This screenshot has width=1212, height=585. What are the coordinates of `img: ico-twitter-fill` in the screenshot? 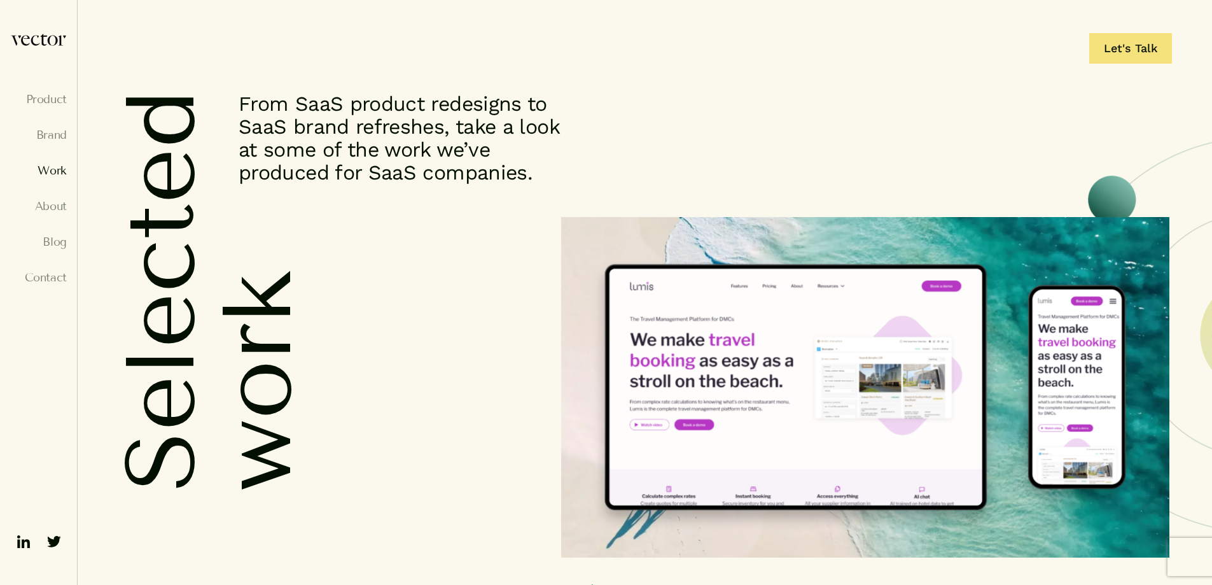 It's located at (54, 542).